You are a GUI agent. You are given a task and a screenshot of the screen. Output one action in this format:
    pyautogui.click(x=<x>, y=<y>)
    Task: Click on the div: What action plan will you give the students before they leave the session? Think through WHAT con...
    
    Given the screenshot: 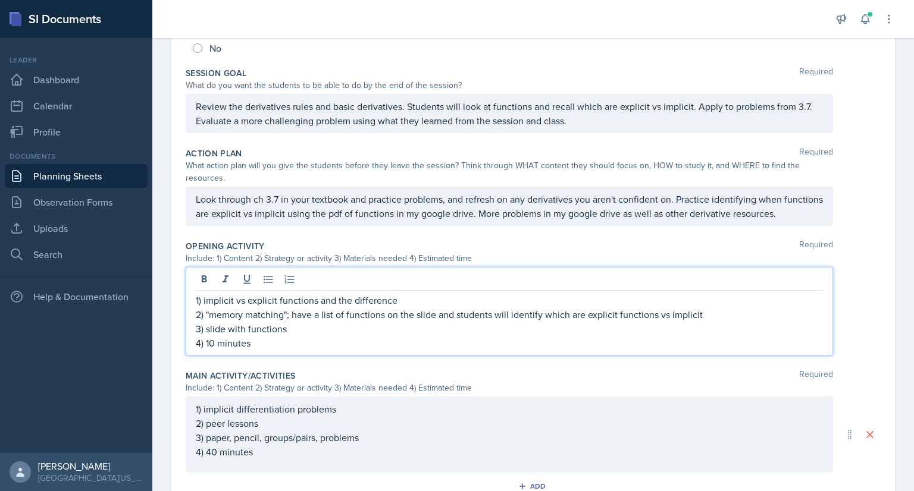 What is the action you would take?
    pyautogui.click(x=509, y=172)
    